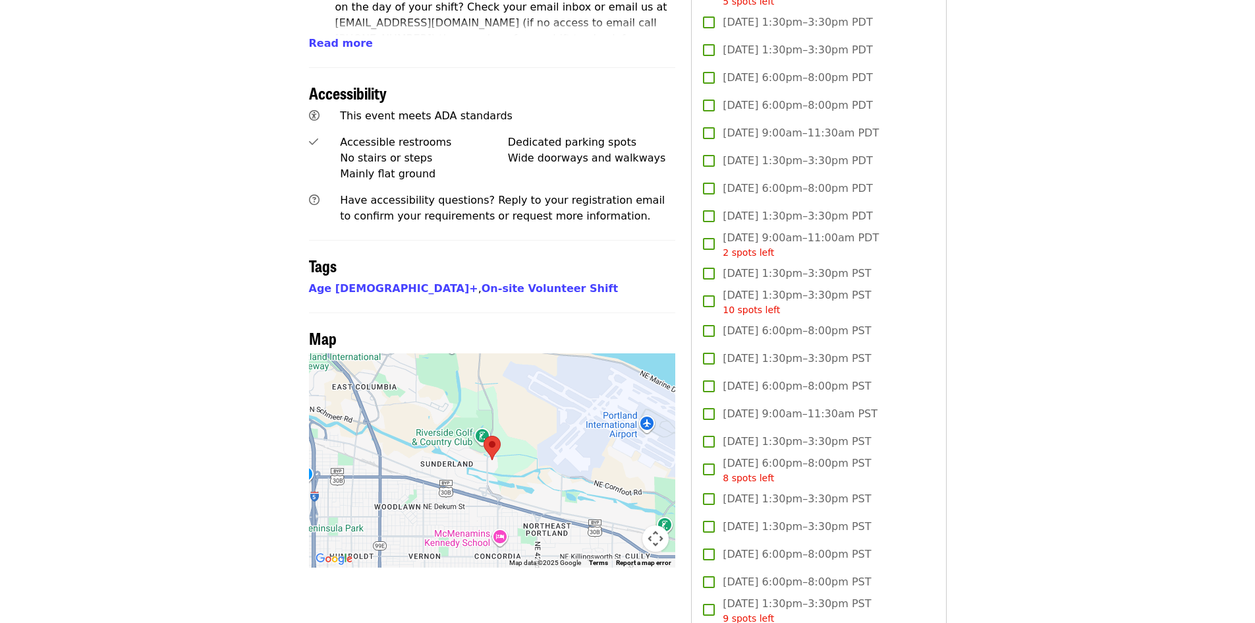 The width and height of the screenshot is (1255, 623). What do you see at coordinates (549, 288) in the screenshot?
I see `a: On-site Volunteer Shift` at bounding box center [549, 288].